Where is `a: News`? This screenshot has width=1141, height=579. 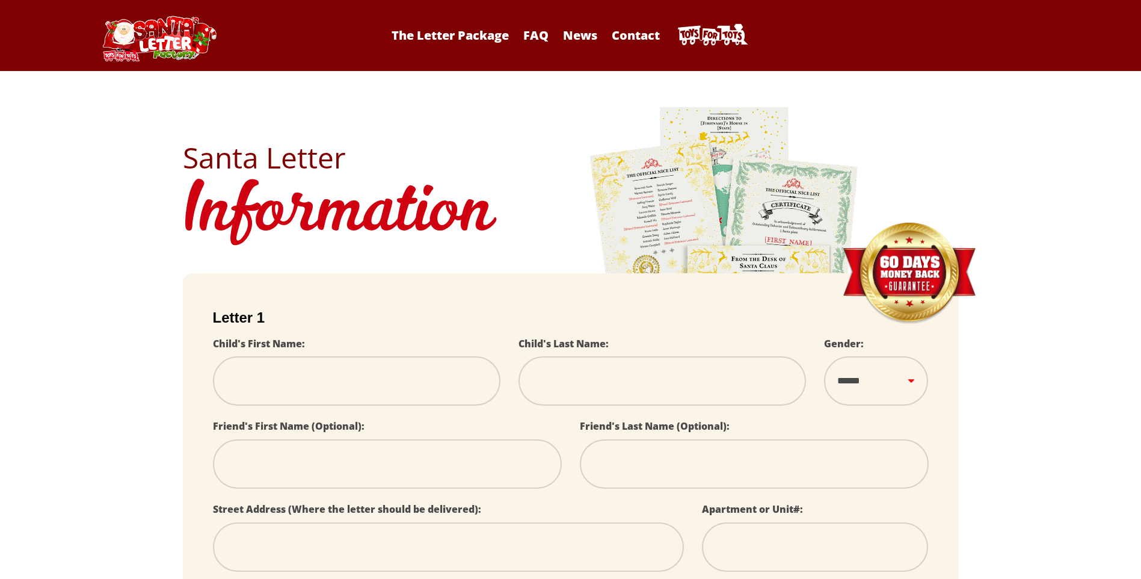 a: News is located at coordinates (580, 35).